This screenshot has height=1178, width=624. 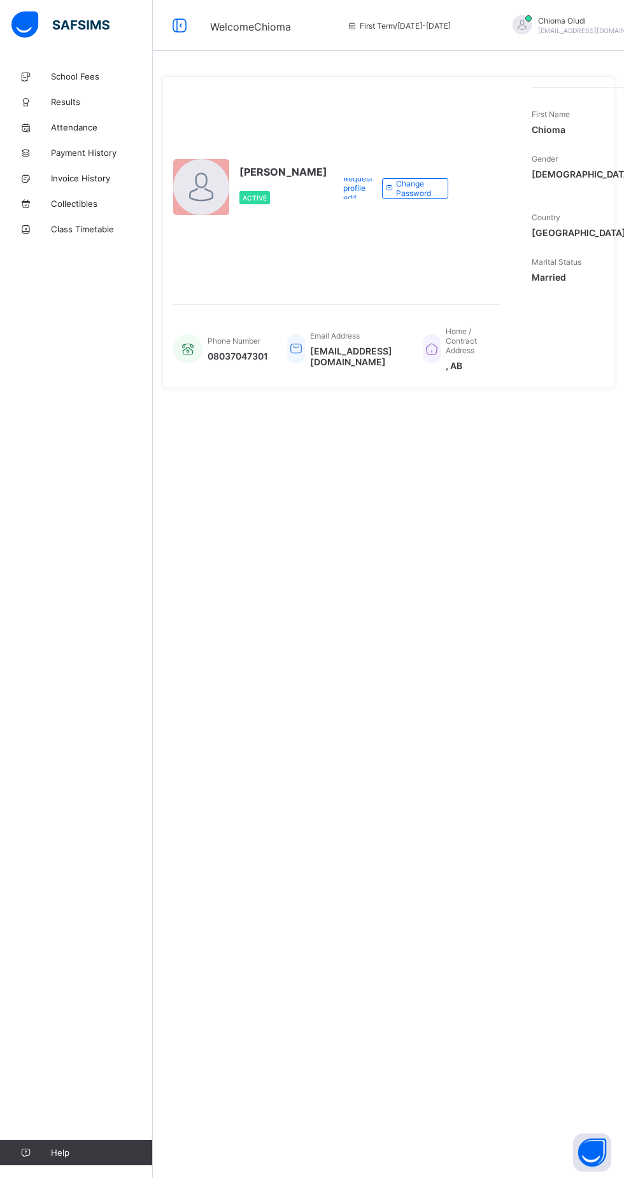 I want to click on span: Phone Number, so click(x=234, y=341).